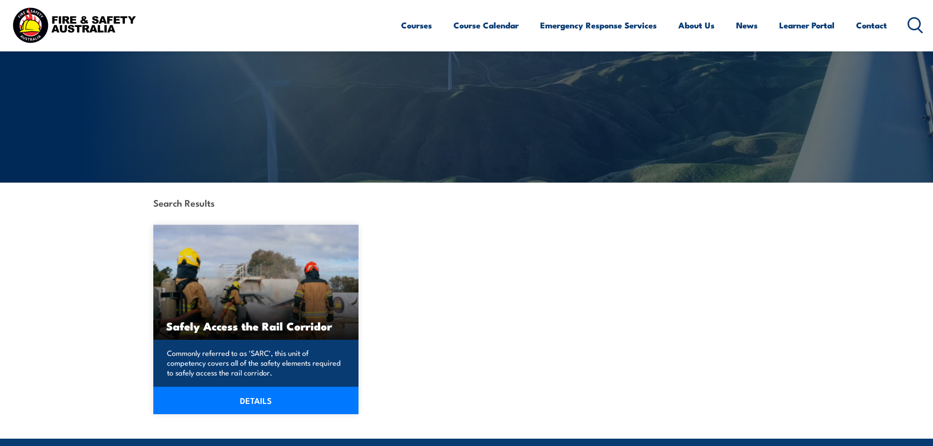  What do you see at coordinates (417, 25) in the screenshot?
I see `a: Courses` at bounding box center [417, 25].